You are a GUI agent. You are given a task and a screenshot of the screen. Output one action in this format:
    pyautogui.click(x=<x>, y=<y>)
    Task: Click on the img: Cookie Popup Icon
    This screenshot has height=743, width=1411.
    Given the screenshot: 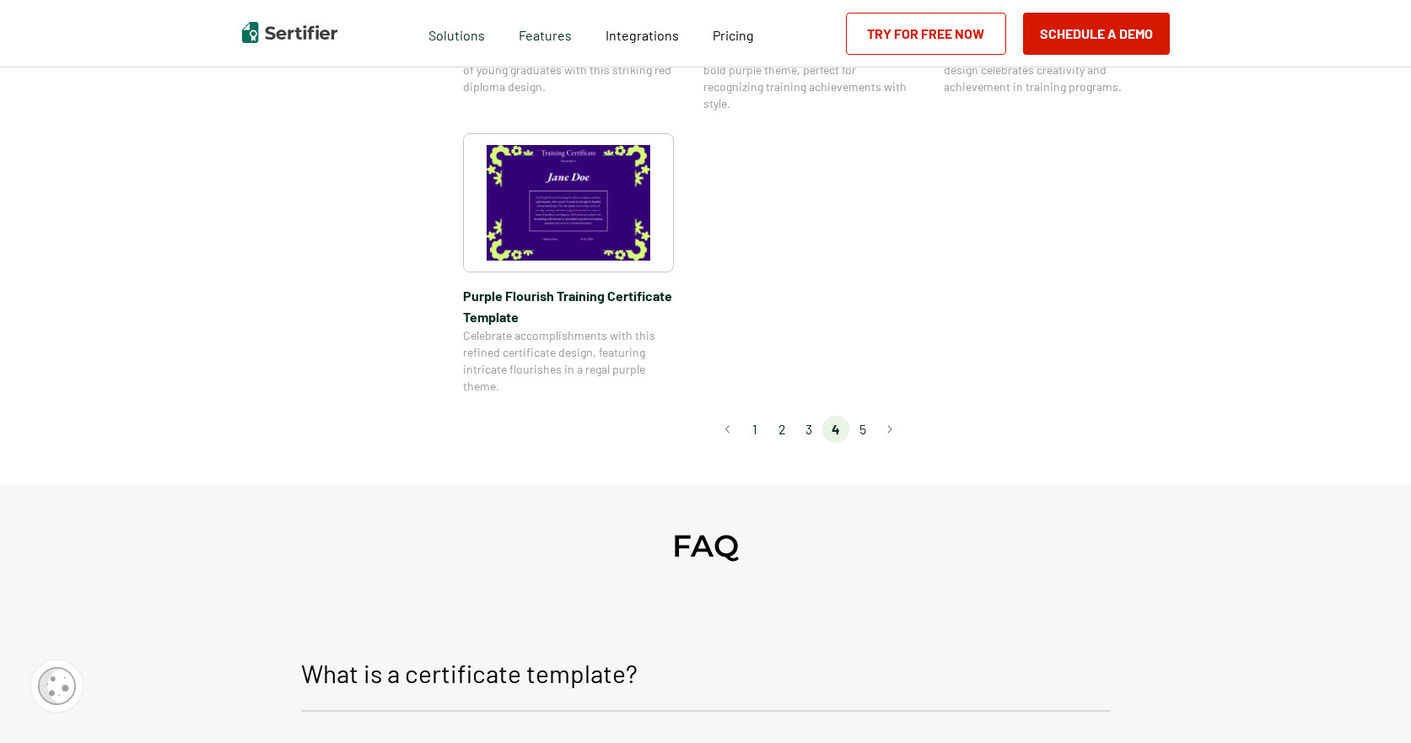 What is the action you would take?
    pyautogui.click(x=57, y=686)
    